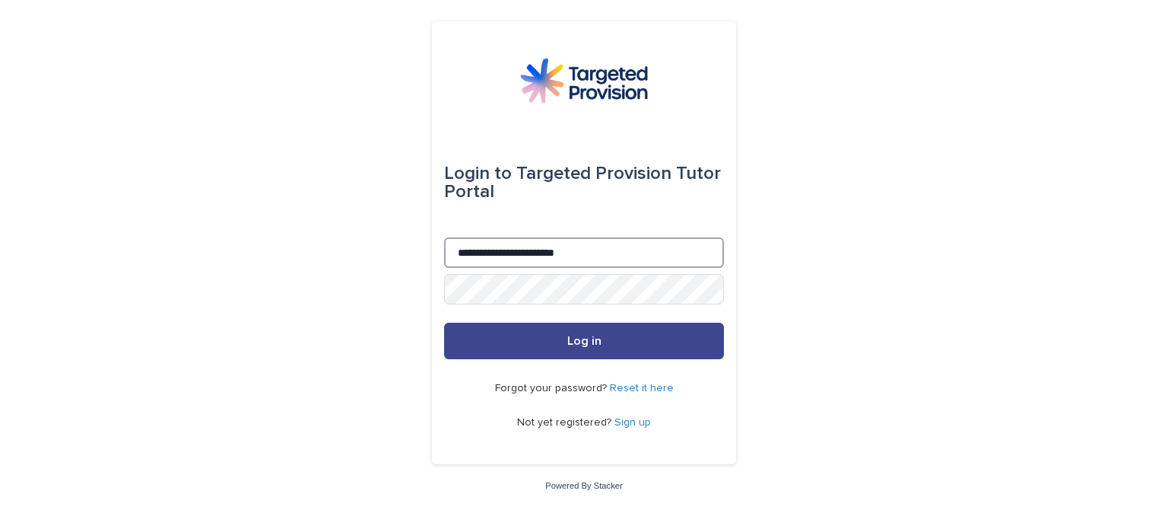  Describe the element at coordinates (633, 422) in the screenshot. I see `a: Sign up` at that location.